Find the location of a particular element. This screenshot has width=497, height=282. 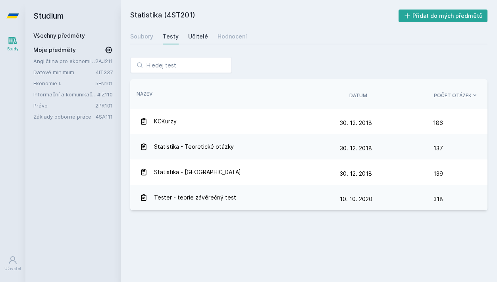

a: Angličtina pro ekonomická studia 1 (B2/C1) is located at coordinates (64, 61).